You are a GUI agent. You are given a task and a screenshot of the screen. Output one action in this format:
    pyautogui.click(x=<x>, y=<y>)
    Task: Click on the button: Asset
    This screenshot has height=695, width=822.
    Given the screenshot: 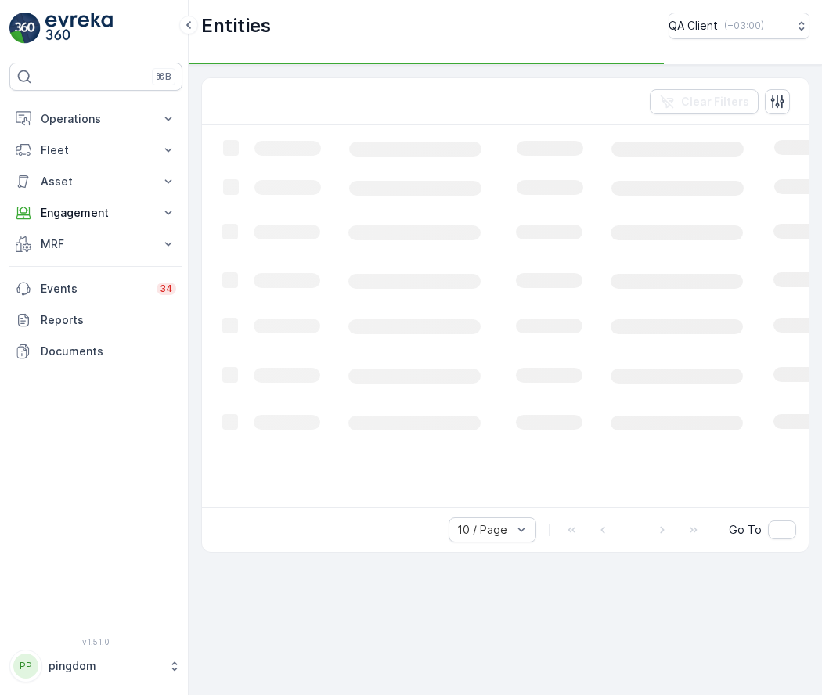 What is the action you would take?
    pyautogui.click(x=95, y=182)
    